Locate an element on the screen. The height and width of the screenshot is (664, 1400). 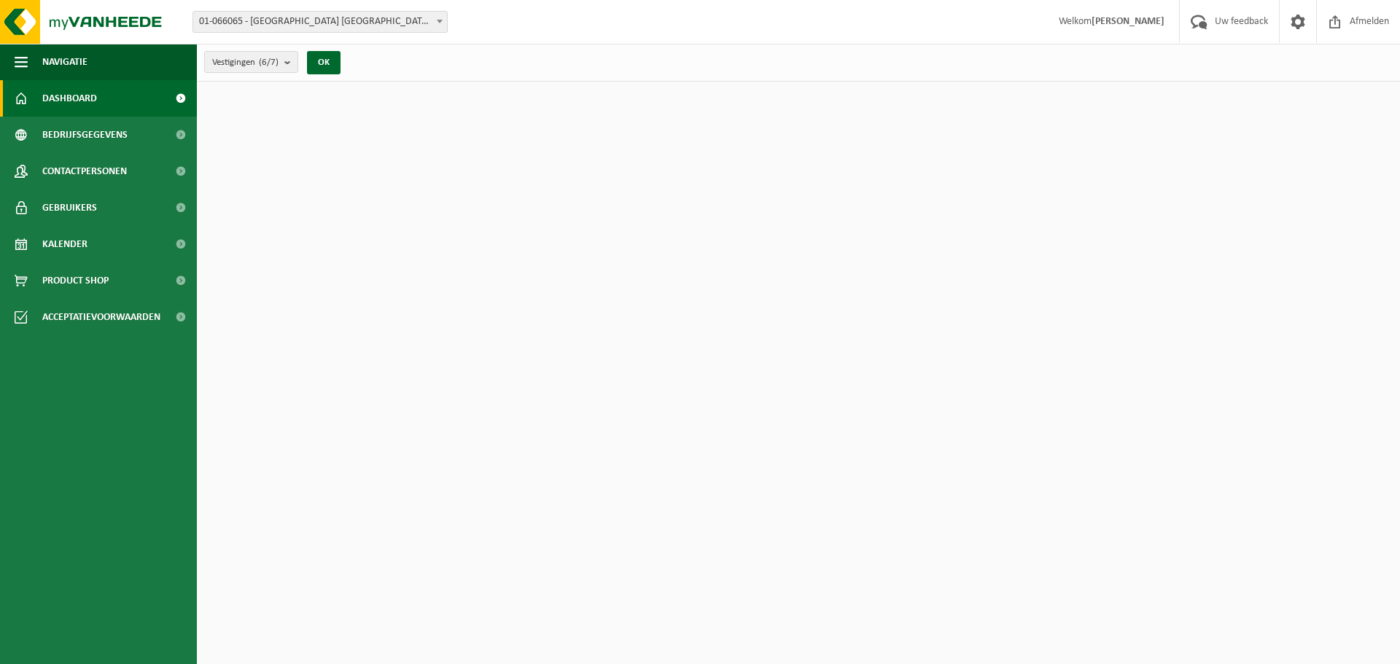
span: Acceptatievoorwaarden is located at coordinates (101, 317).